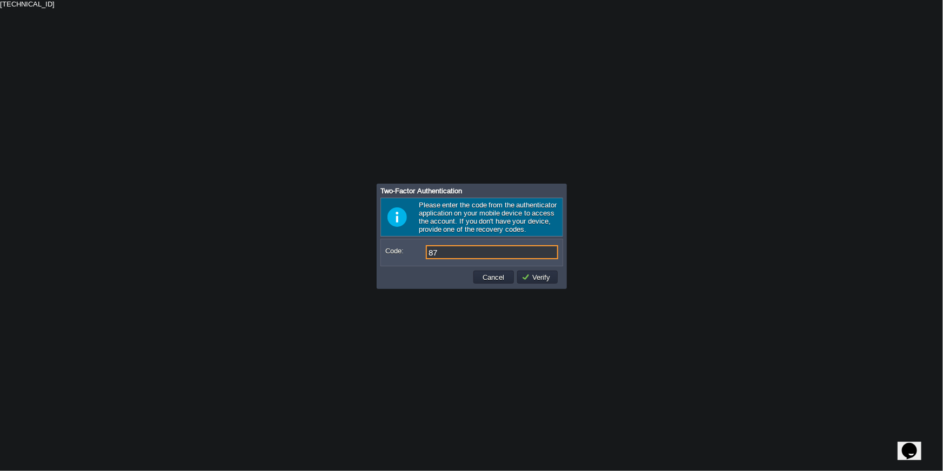 Image resolution: width=943 pixels, height=471 pixels. Describe the element at coordinates (472, 217) in the screenshot. I see `div: Please enter the code from the authenticator application on your mobile device to access the acco...` at that location.